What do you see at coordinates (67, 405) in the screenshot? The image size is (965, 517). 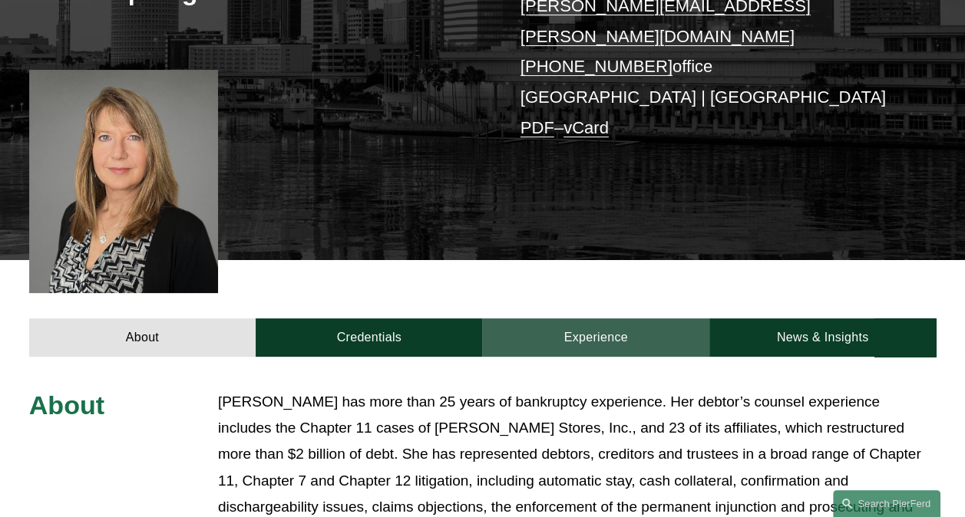 I see `span: About` at bounding box center [67, 405].